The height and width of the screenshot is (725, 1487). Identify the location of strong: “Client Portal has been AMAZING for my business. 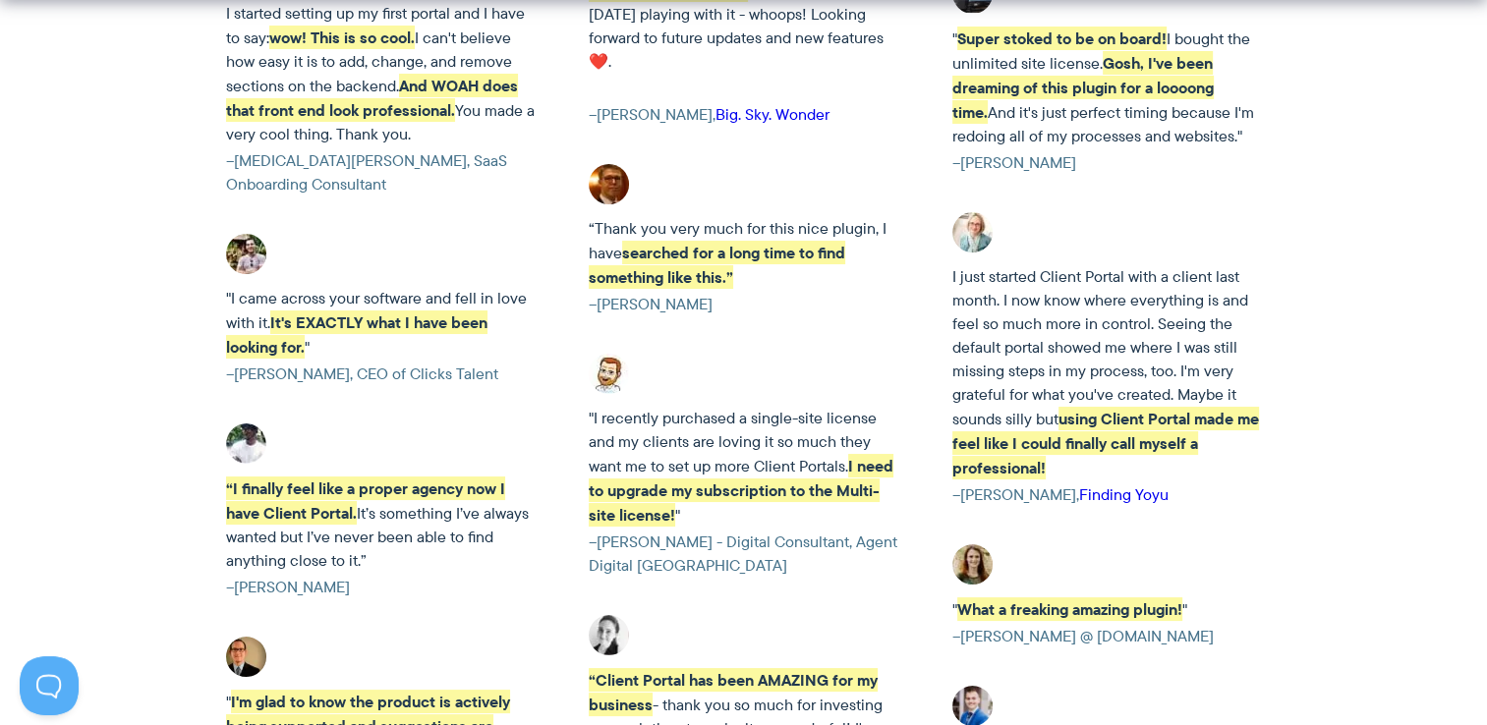
(733, 692).